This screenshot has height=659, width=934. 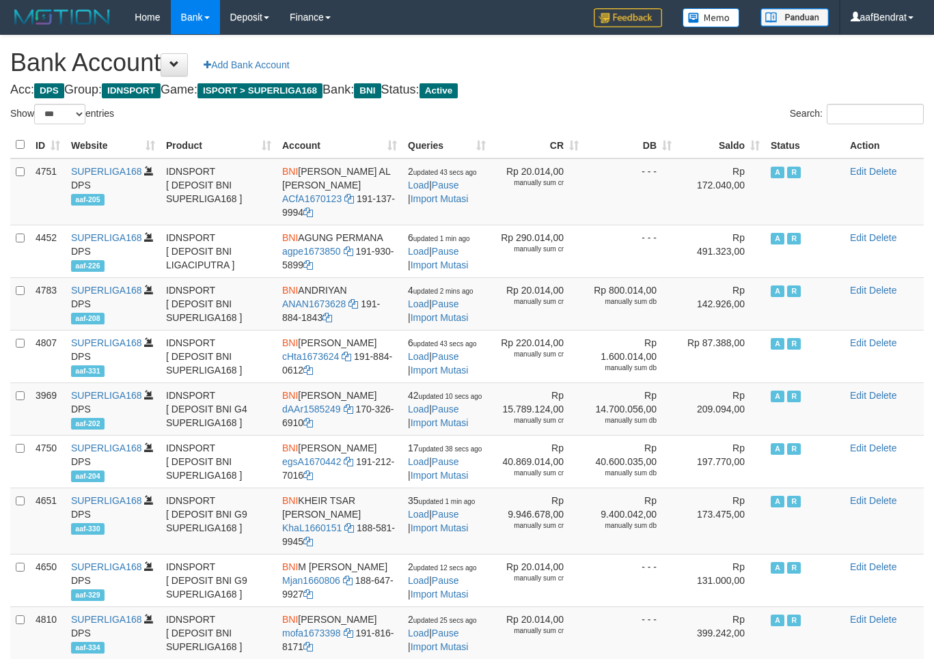 What do you see at coordinates (721, 409) in the screenshot?
I see `td: Rp 209.094,00` at bounding box center [721, 409].